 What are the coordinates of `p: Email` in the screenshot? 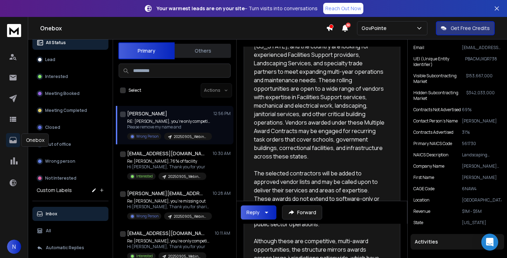 It's located at (419, 48).